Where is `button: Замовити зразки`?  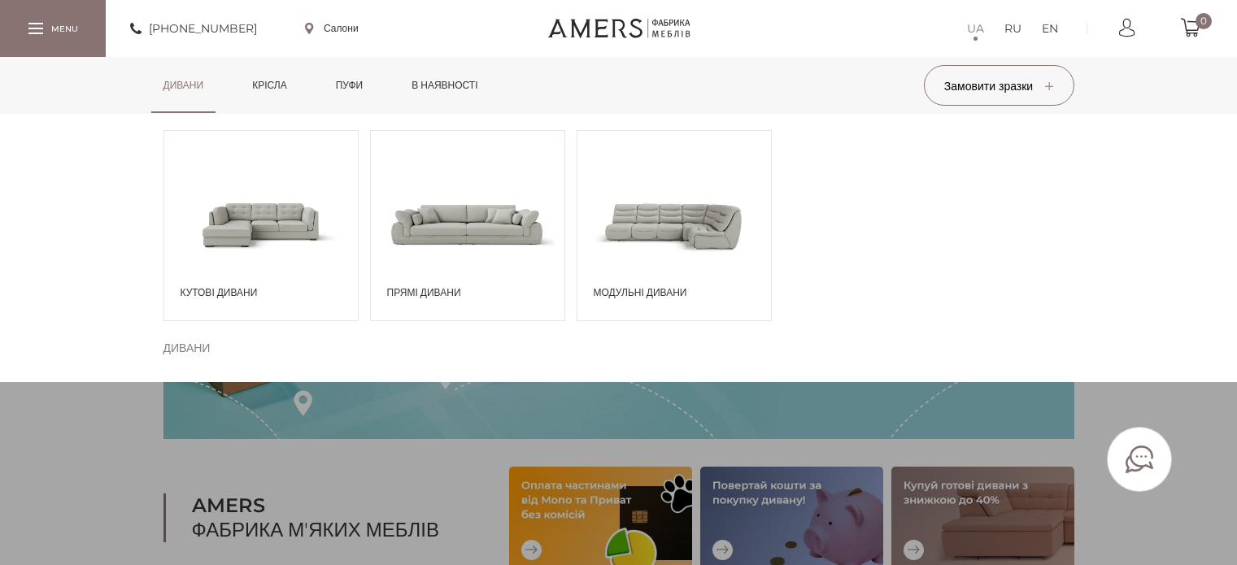 button: Замовити зразки is located at coordinates (999, 85).